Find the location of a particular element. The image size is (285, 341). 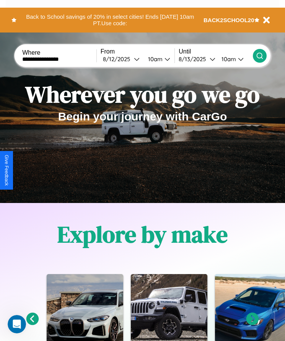

div: Give Feedback is located at coordinates (6, 170).